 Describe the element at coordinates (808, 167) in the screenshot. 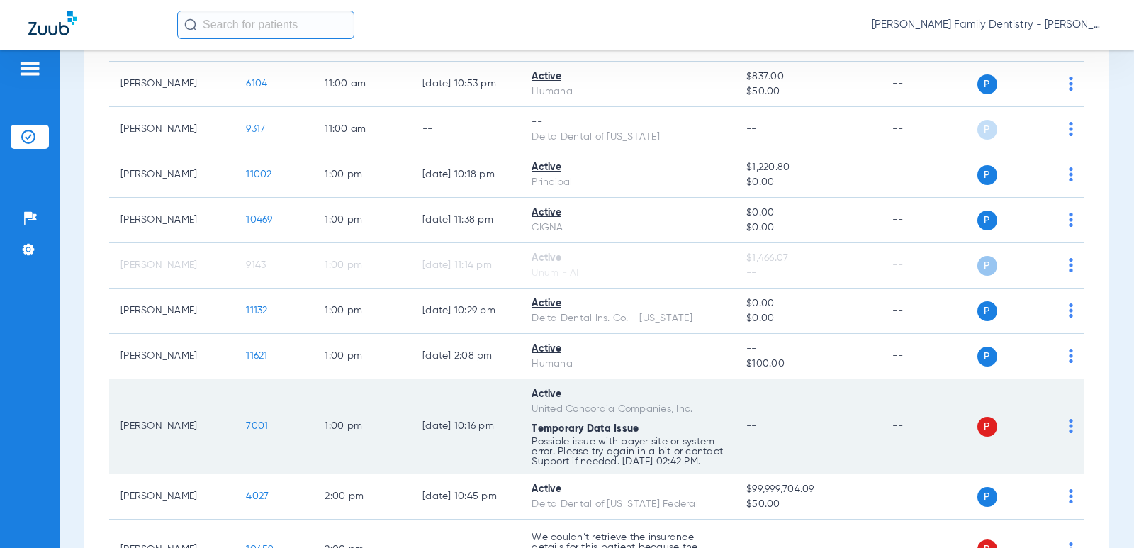

I see `span: $1,220.80` at that location.